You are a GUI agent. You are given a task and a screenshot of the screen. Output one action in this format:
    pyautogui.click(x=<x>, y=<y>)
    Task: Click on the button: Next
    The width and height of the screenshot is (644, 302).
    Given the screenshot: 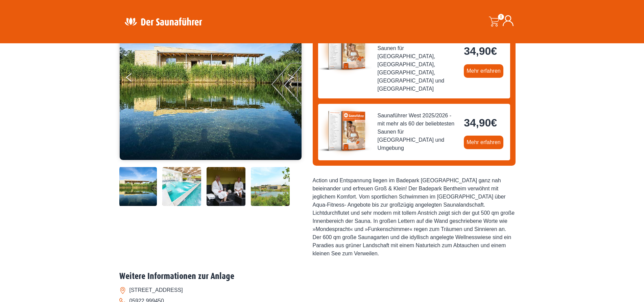 What is the action you would take?
    pyautogui.click(x=295, y=79)
    